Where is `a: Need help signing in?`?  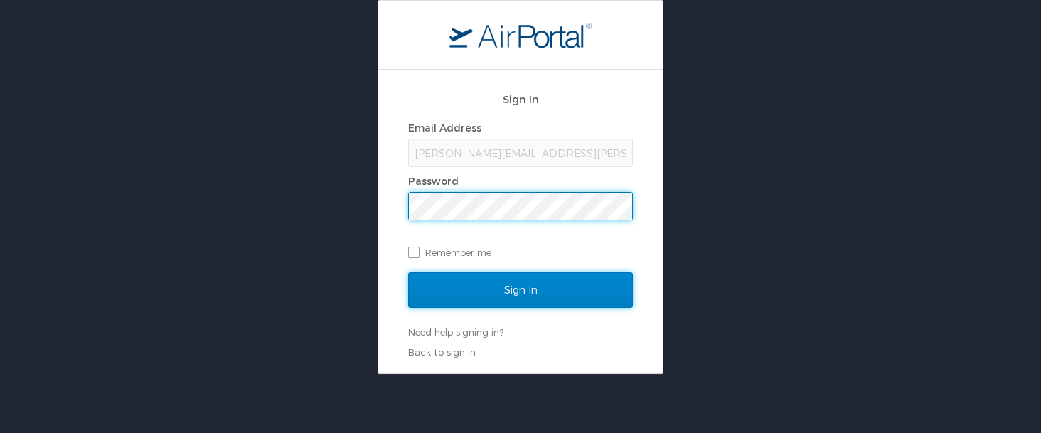
a: Need help signing in? is located at coordinates (456, 332).